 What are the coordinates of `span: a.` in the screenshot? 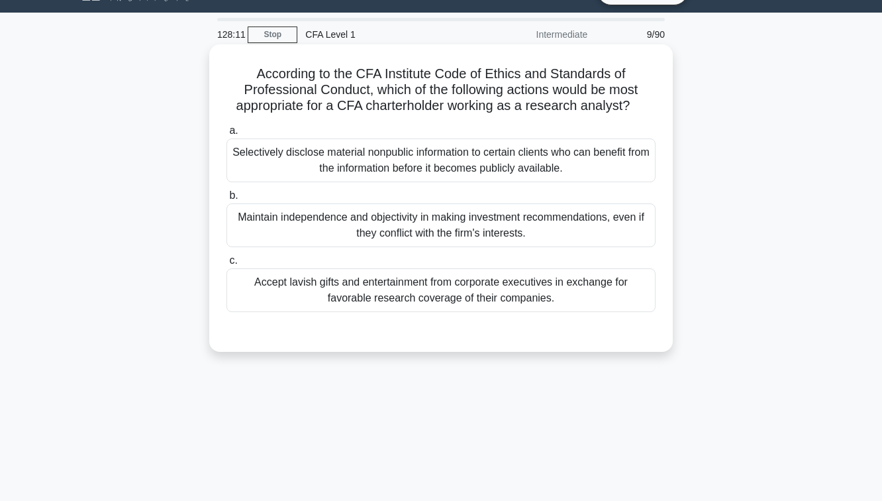 It's located at (233, 130).